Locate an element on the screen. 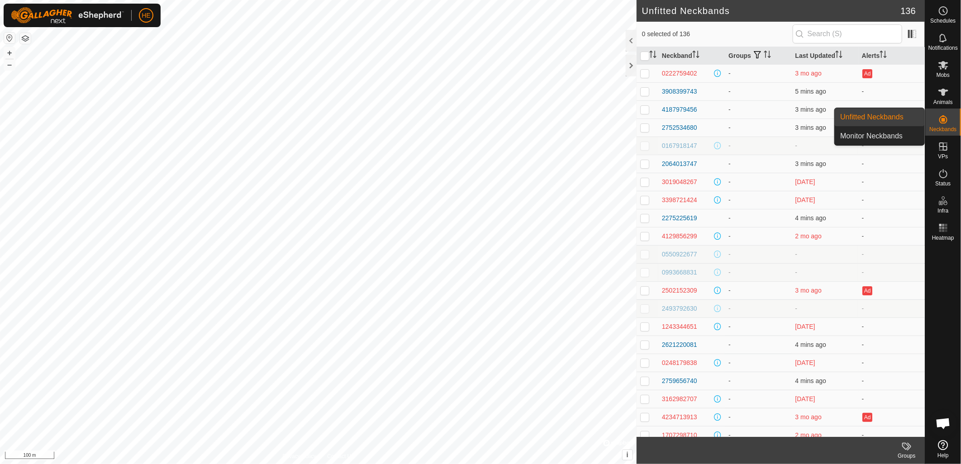 The width and height of the screenshot is (961, 464). a: Open chat is located at coordinates (944, 424).